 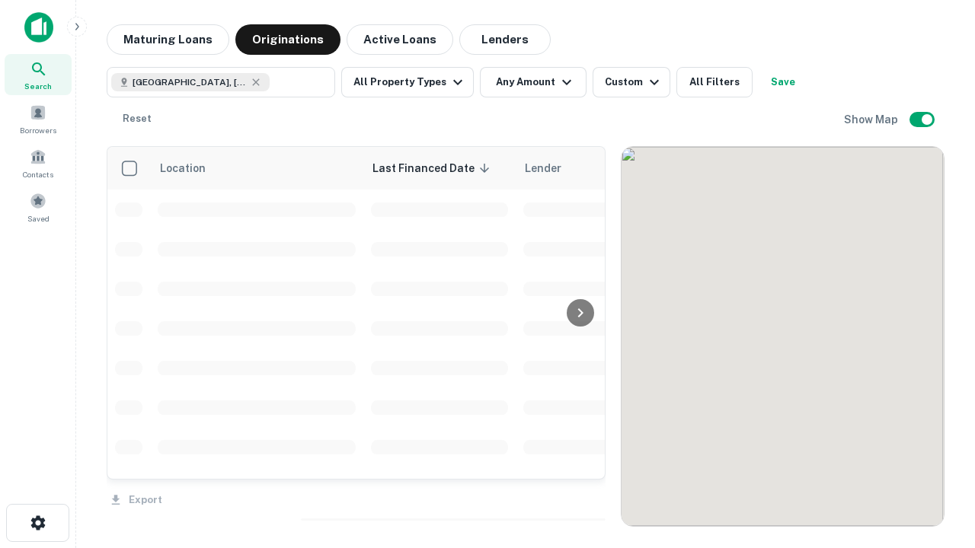 I want to click on button: All Filters, so click(x=714, y=82).